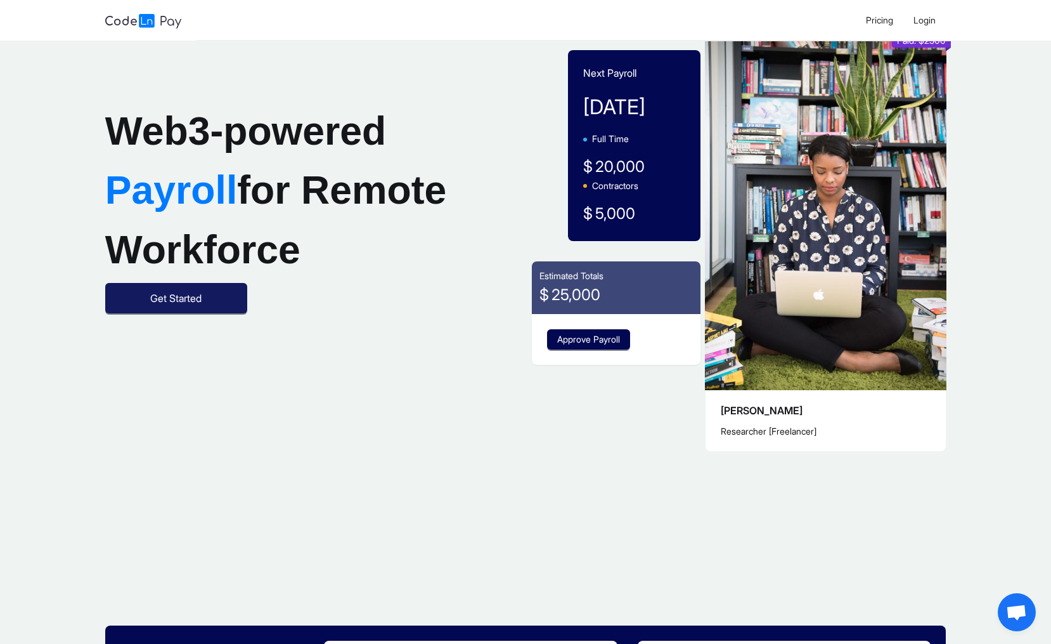 Image resolution: width=1051 pixels, height=644 pixels. I want to click on span: Researcher [Freelancer], so click(769, 431).